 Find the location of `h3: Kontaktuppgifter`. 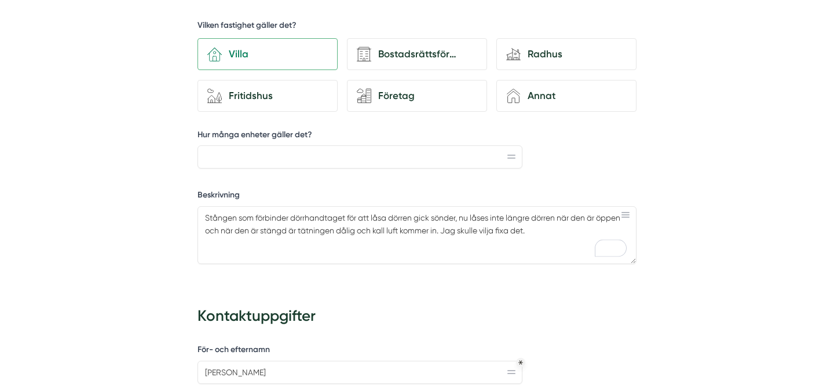

h3: Kontaktuppgifter is located at coordinates (417, 318).